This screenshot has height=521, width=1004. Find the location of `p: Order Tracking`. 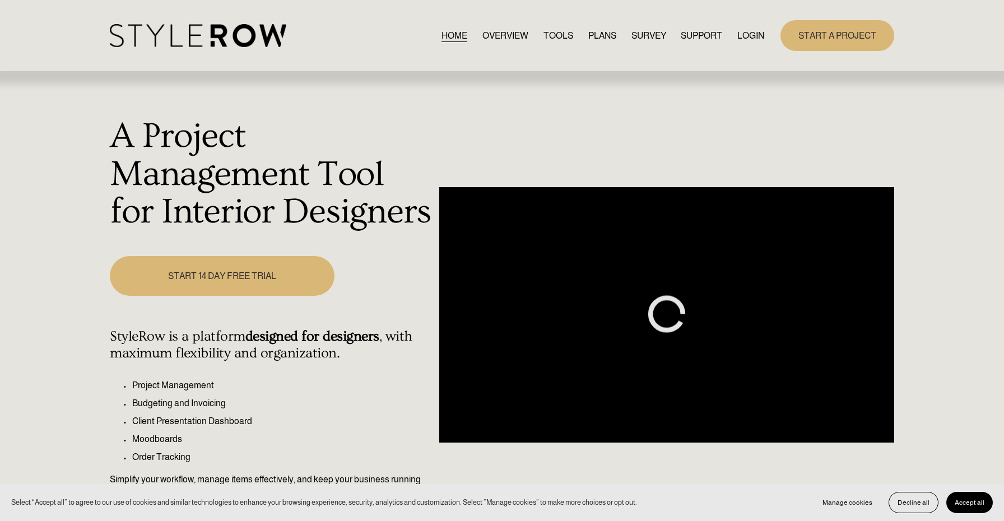

p: Order Tracking is located at coordinates (282, 457).